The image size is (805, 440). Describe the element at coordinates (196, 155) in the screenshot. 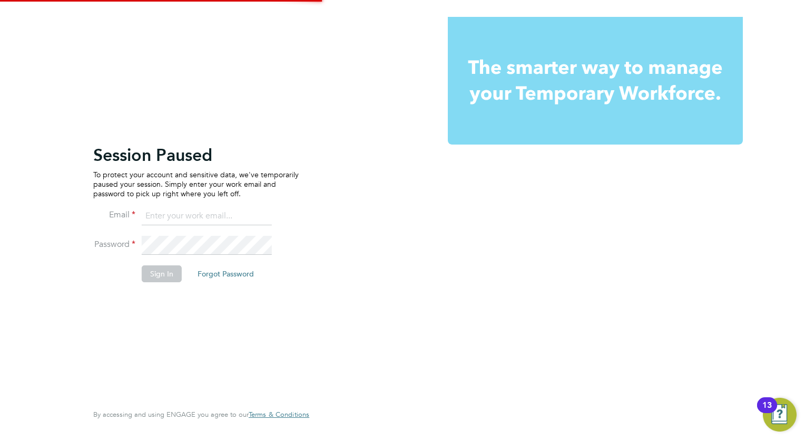

I see `h2: Session Paused` at that location.